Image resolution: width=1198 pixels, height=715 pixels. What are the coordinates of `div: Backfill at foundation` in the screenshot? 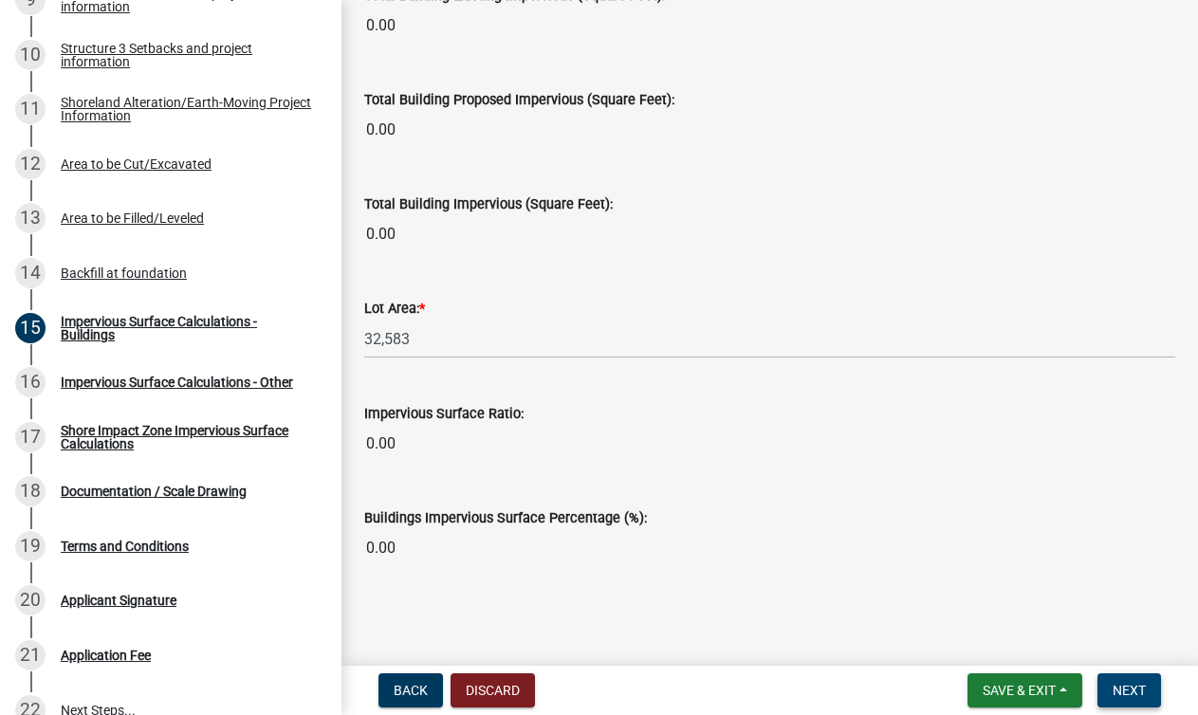 It's located at (123, 273).